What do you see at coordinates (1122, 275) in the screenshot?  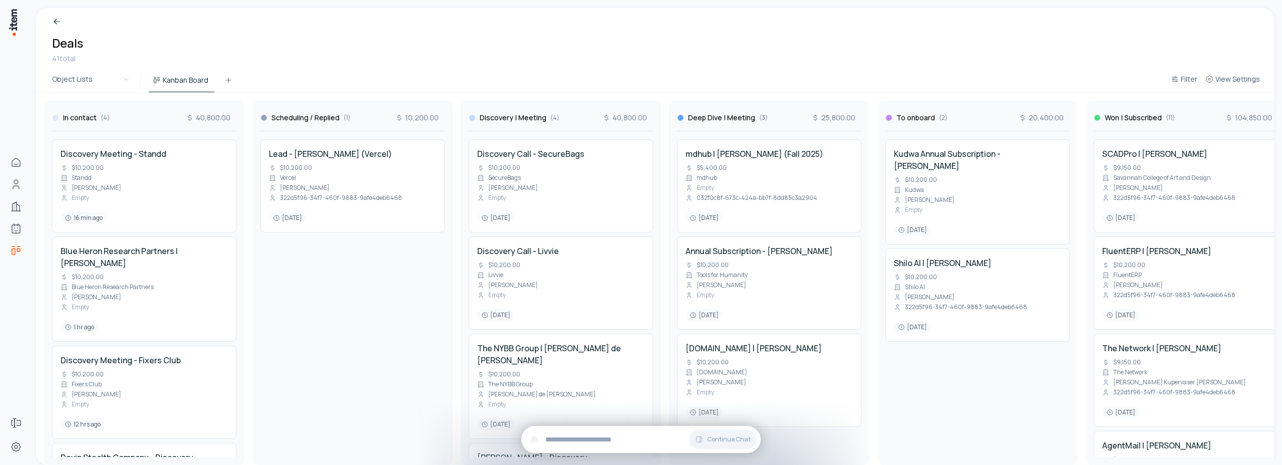 I see `div: FluentERP` at bounding box center [1122, 275].